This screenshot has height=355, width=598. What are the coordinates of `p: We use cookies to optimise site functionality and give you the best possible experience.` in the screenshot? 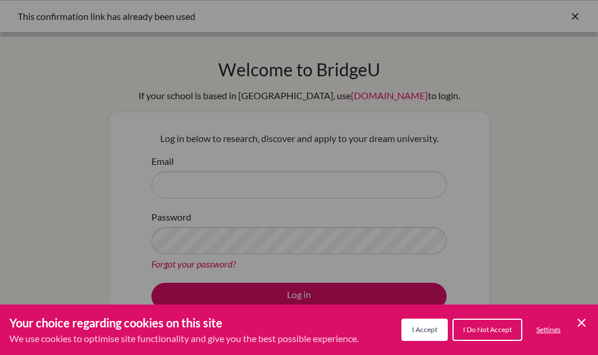 It's located at (184, 339).